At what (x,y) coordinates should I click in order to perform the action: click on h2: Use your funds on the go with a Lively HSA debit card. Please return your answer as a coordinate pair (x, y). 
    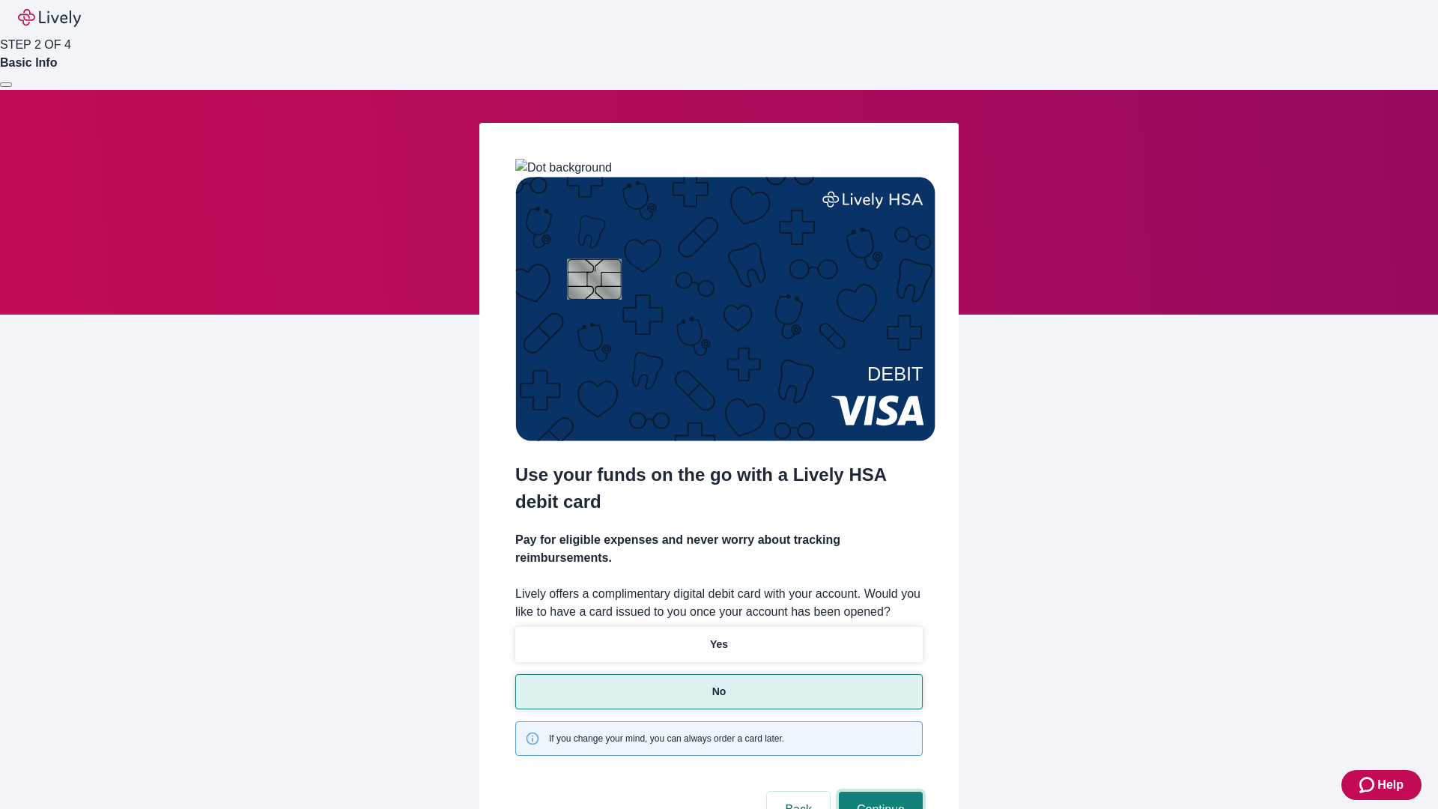
    Looking at the image, I should click on (719, 488).